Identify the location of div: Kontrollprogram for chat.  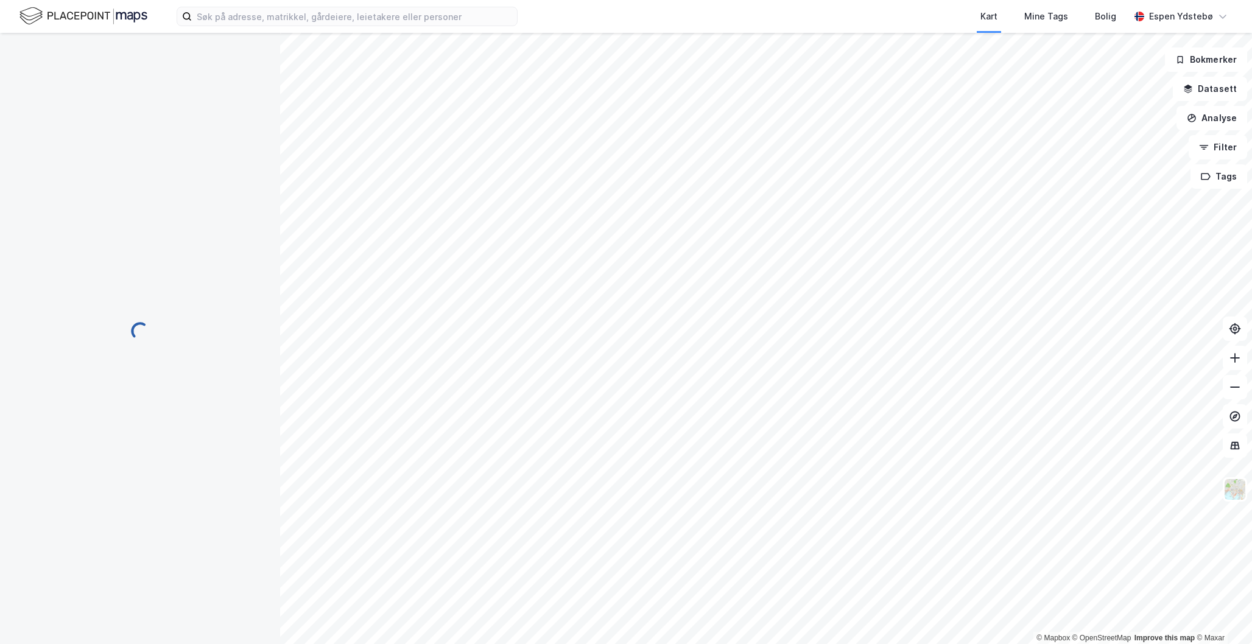
(1222, 615).